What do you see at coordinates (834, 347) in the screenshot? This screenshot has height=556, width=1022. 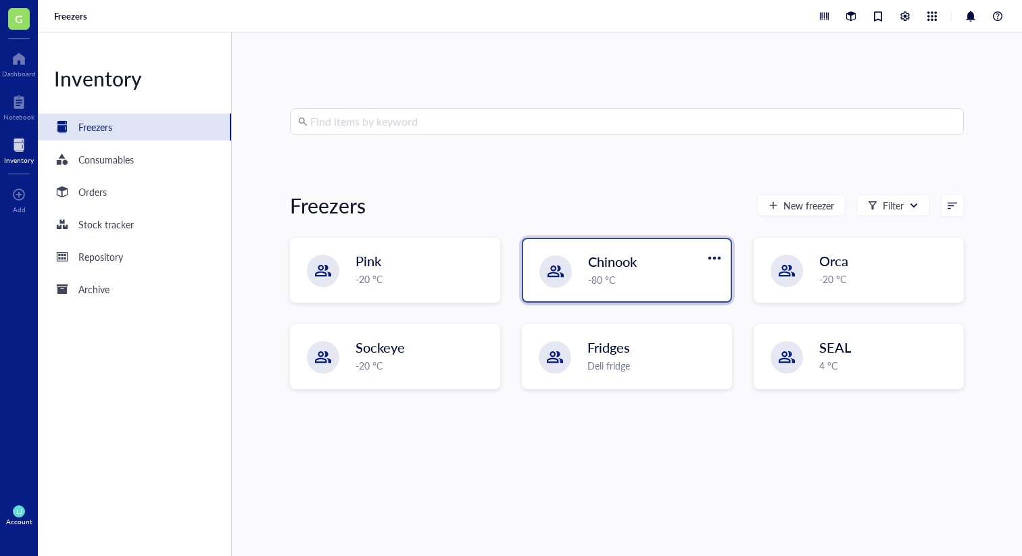 I see `span: SEAL` at bounding box center [834, 347].